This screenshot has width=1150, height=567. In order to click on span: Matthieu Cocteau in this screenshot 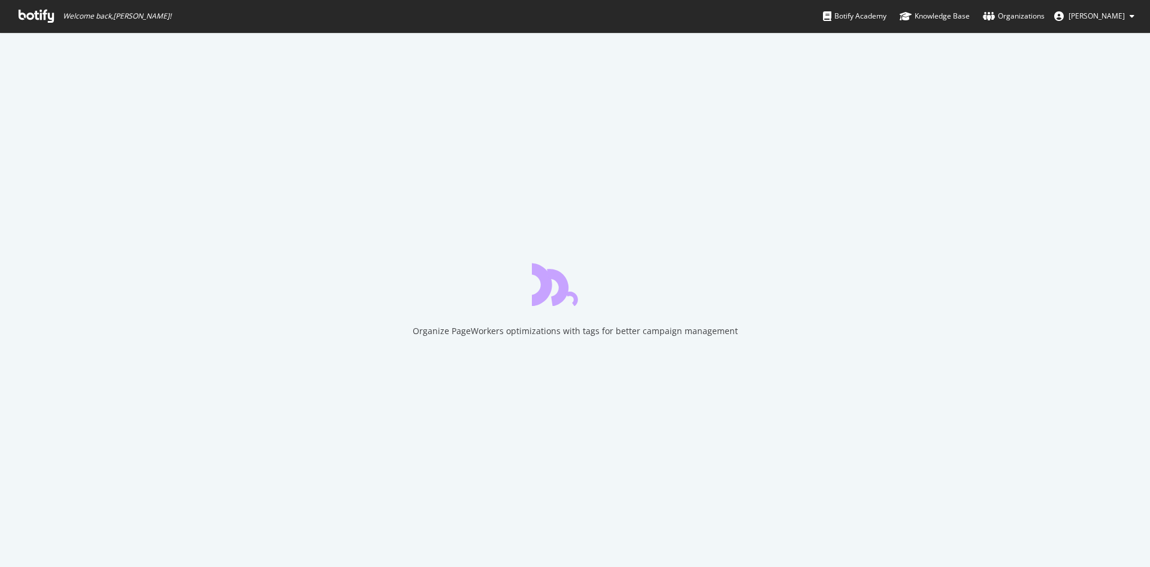, I will do `click(1096, 16)`.